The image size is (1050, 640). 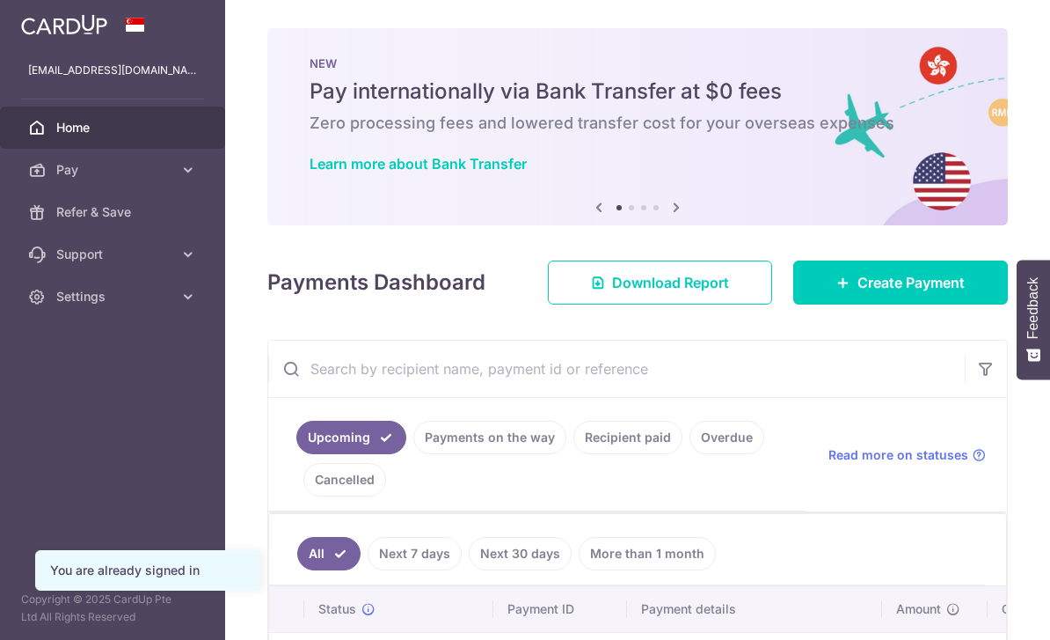 What do you see at coordinates (638, 127) in the screenshot?
I see `img: Bank transfer banner` at bounding box center [638, 127].